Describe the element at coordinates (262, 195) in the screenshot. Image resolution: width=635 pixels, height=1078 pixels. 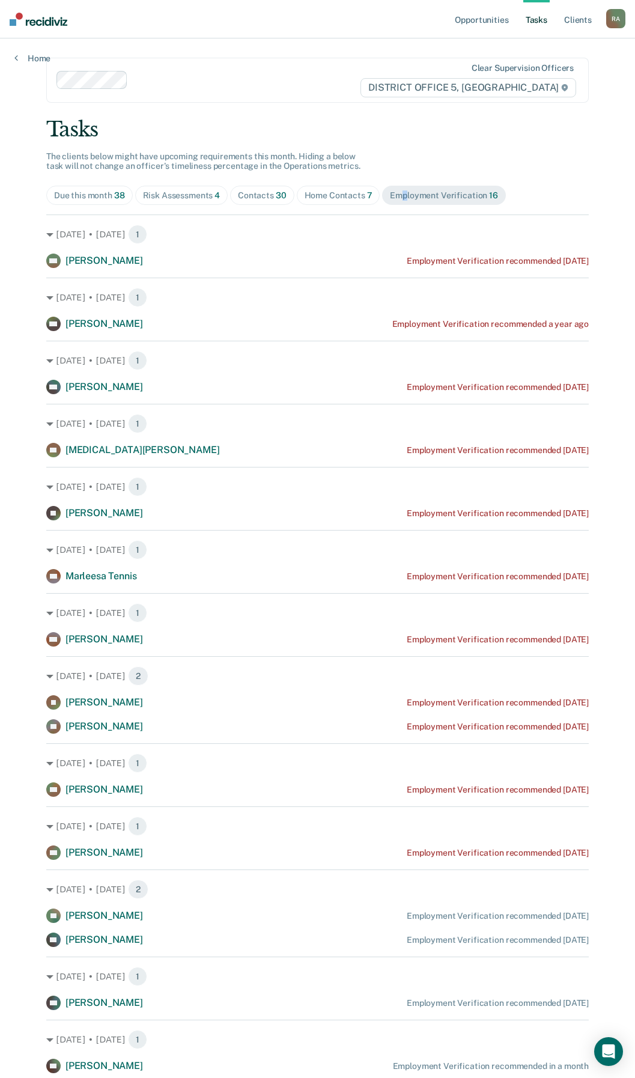
I see `div: Contacts` at that location.